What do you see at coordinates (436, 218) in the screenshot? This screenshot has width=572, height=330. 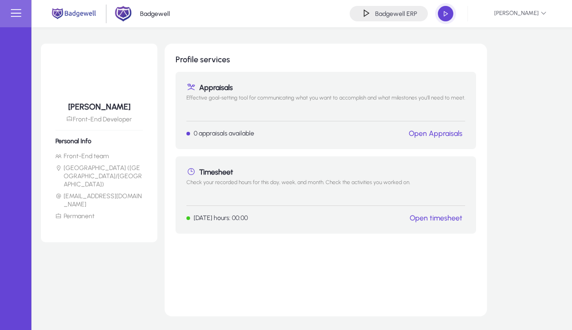 I see `button: Open timesheet` at bounding box center [436, 218].